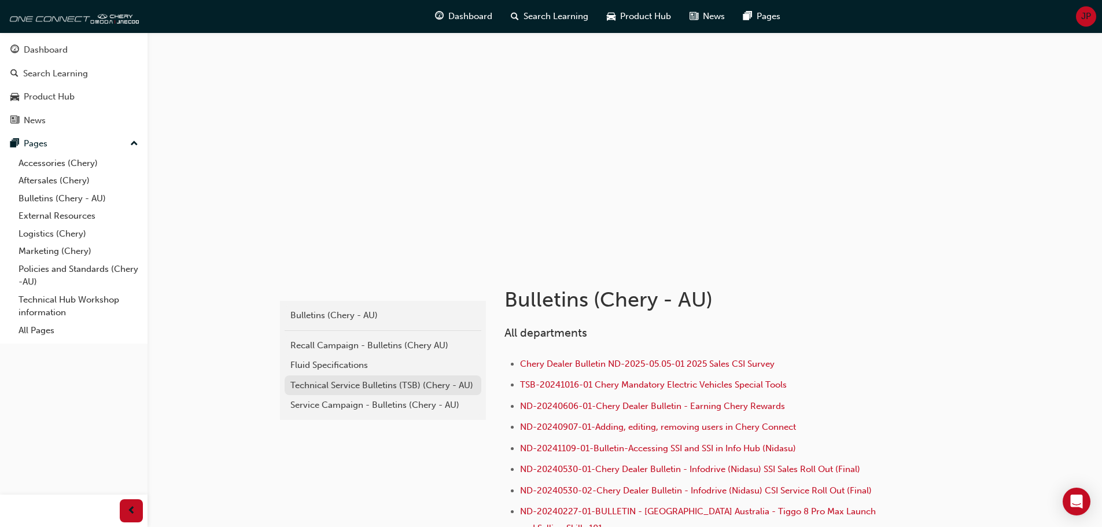 The height and width of the screenshot is (527, 1102). Describe the element at coordinates (78, 306) in the screenshot. I see `a: Technical Hub Workshop information` at that location.